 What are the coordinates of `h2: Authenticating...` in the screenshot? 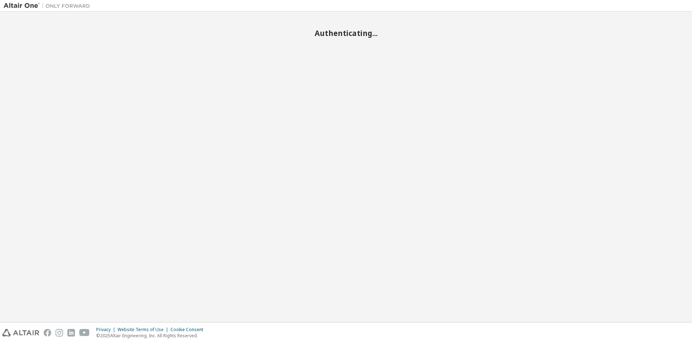 It's located at (346, 33).